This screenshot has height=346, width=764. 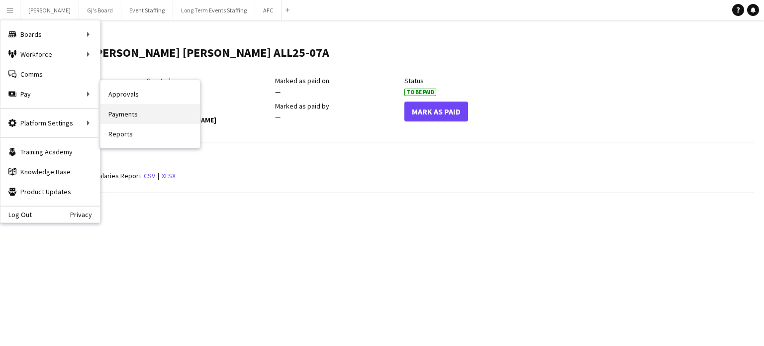 What do you see at coordinates (50, 152) in the screenshot?
I see `a: Training Academy` at bounding box center [50, 152].